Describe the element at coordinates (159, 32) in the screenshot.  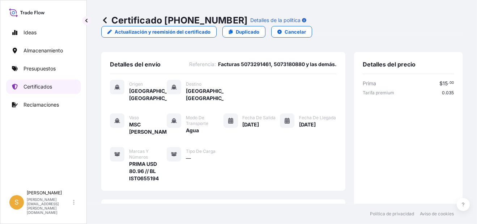
I see `a: Actualización y reemisión del certificado` at that location.